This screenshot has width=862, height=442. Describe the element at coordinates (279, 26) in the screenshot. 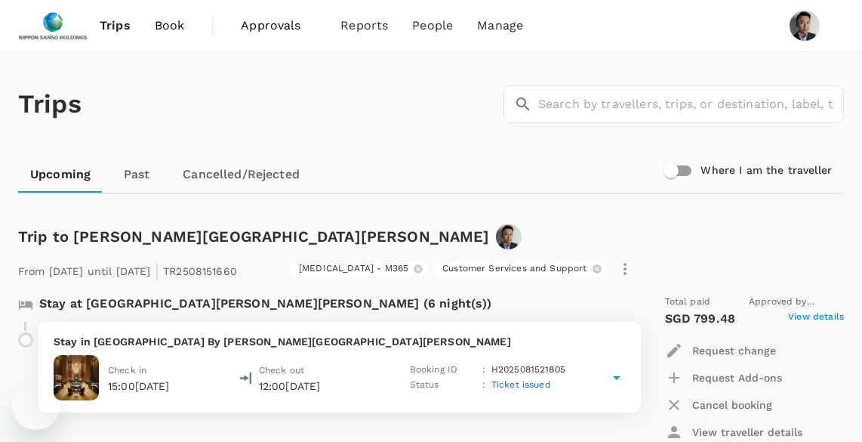

I see `span: Approvals` at that location.